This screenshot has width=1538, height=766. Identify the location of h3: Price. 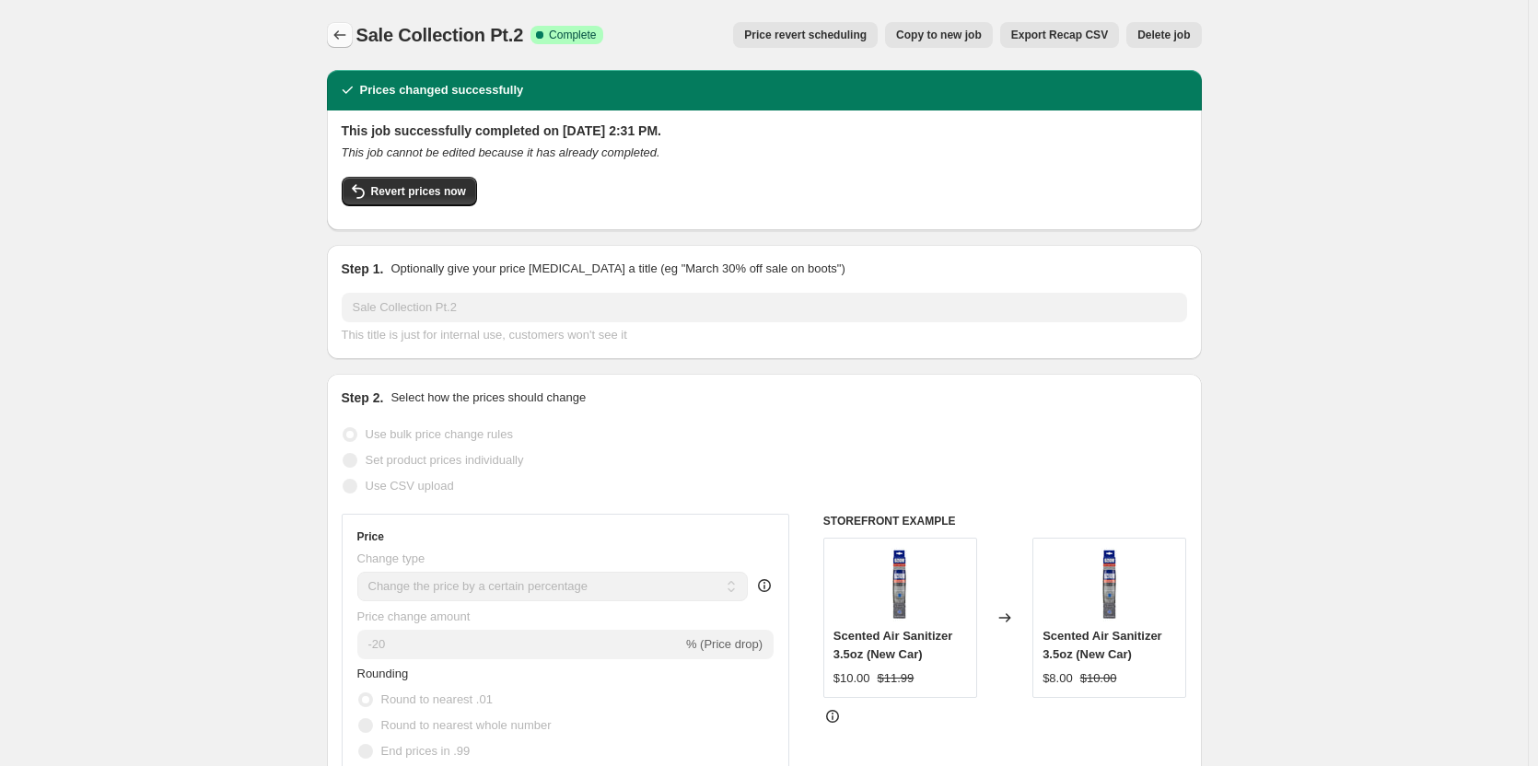
(370, 537).